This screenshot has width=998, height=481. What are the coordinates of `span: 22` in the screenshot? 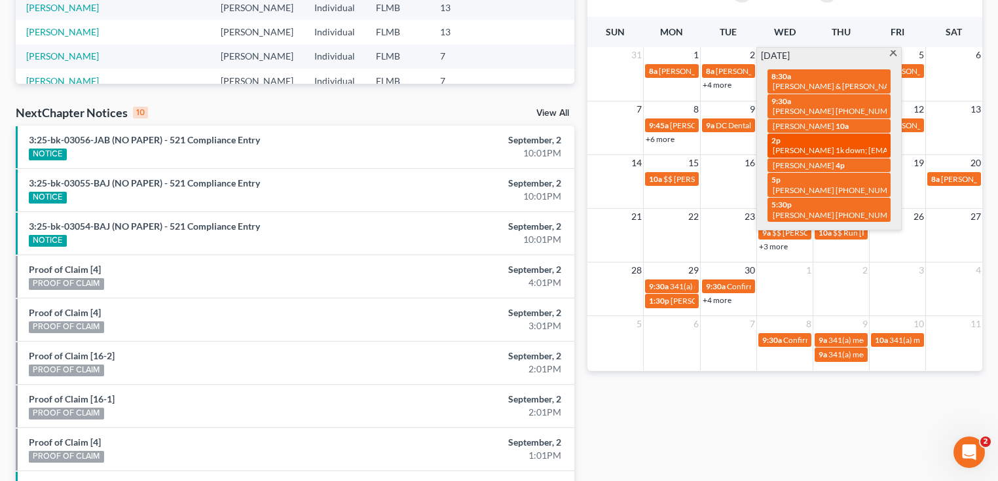 It's located at (693, 217).